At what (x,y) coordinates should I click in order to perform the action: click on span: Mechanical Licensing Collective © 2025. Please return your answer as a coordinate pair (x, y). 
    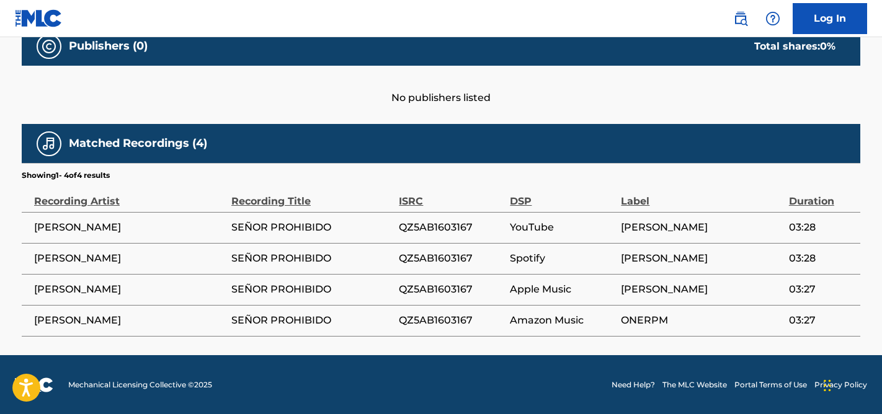
    Looking at the image, I should click on (140, 385).